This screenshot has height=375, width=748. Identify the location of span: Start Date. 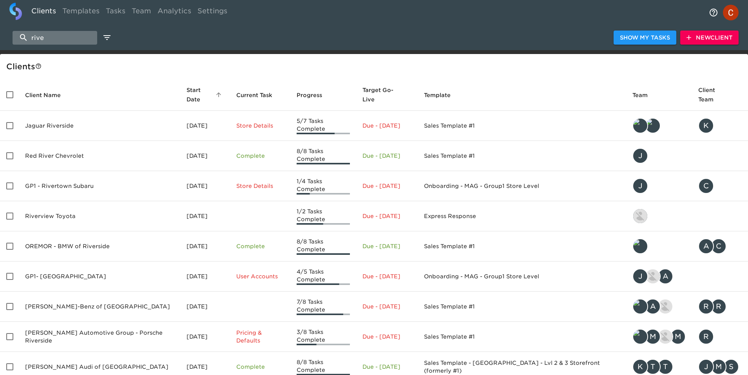
(205, 95).